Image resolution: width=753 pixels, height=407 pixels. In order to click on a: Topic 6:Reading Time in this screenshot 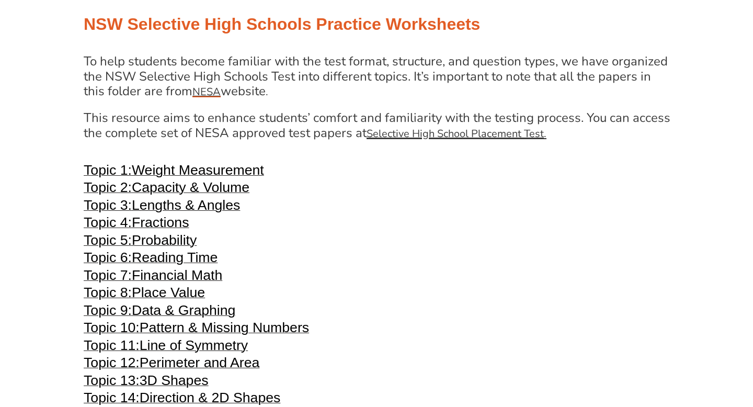, I will do `click(151, 259)`.